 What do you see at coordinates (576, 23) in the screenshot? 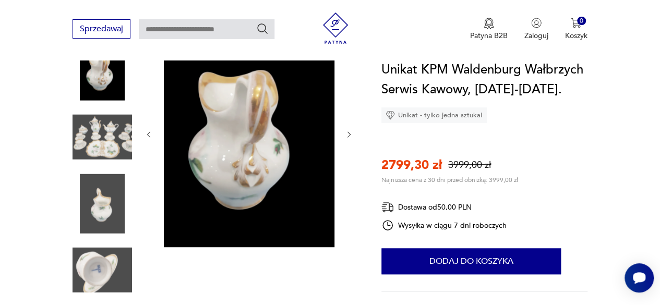
I see `img: Ikona koszyka` at bounding box center [576, 23].